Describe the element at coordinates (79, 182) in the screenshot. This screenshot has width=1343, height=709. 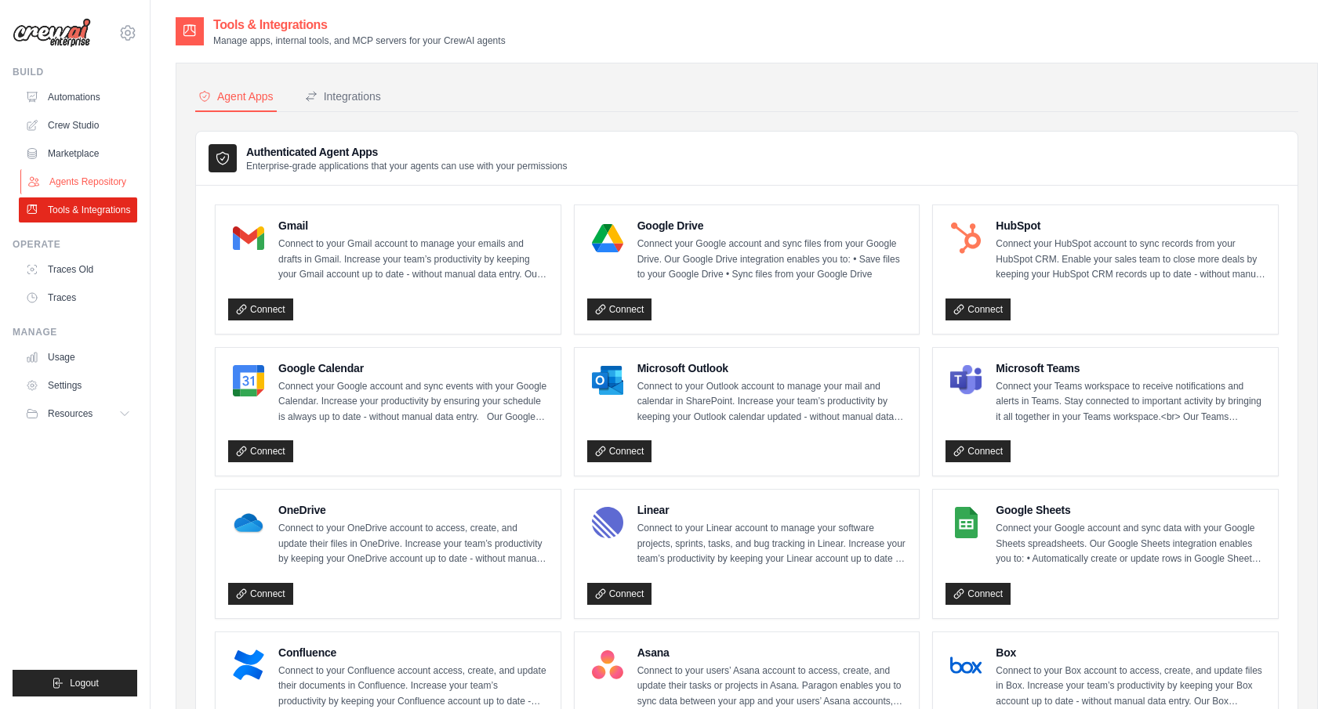
I see `a: Agents Repository` at that location.